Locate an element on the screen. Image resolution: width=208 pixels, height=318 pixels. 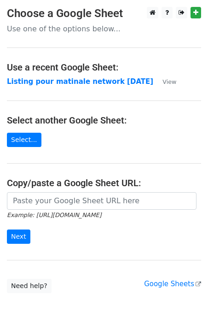
small: View is located at coordinates (170, 82).